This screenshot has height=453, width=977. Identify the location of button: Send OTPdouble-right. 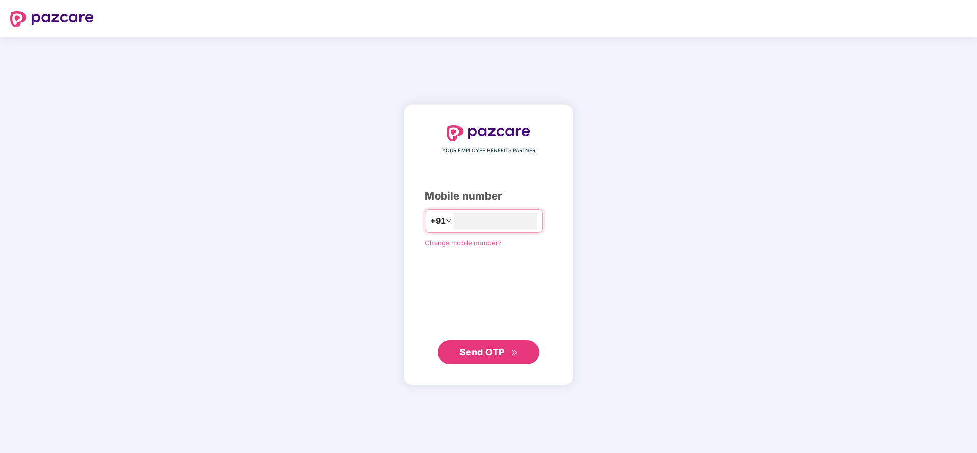
(489, 353).